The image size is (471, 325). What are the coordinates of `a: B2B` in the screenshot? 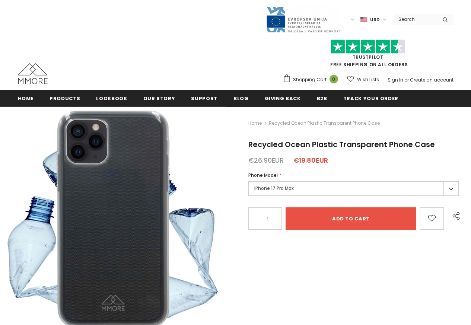 It's located at (322, 98).